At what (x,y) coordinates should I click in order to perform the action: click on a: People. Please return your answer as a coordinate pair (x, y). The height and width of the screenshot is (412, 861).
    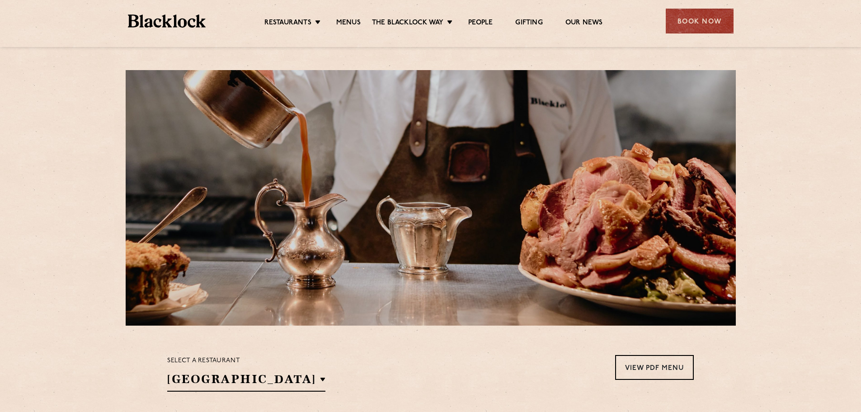
    Looking at the image, I should click on (481, 24).